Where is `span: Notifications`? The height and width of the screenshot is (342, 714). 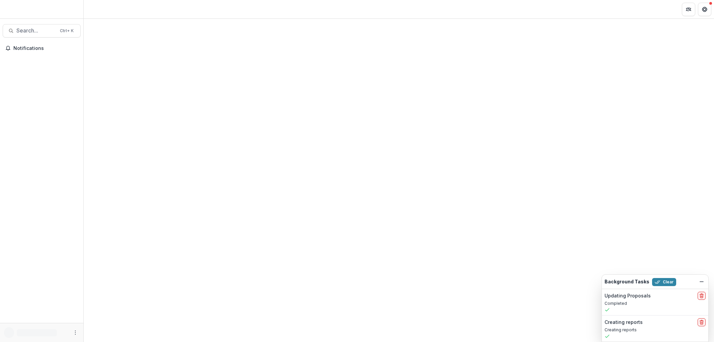 span: Notifications is located at coordinates (46, 48).